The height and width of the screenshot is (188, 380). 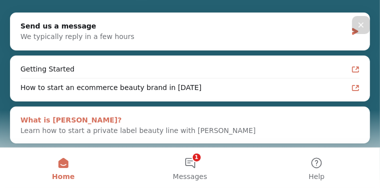 I want to click on div: We typically reply in a few hours, so click(x=184, y=36).